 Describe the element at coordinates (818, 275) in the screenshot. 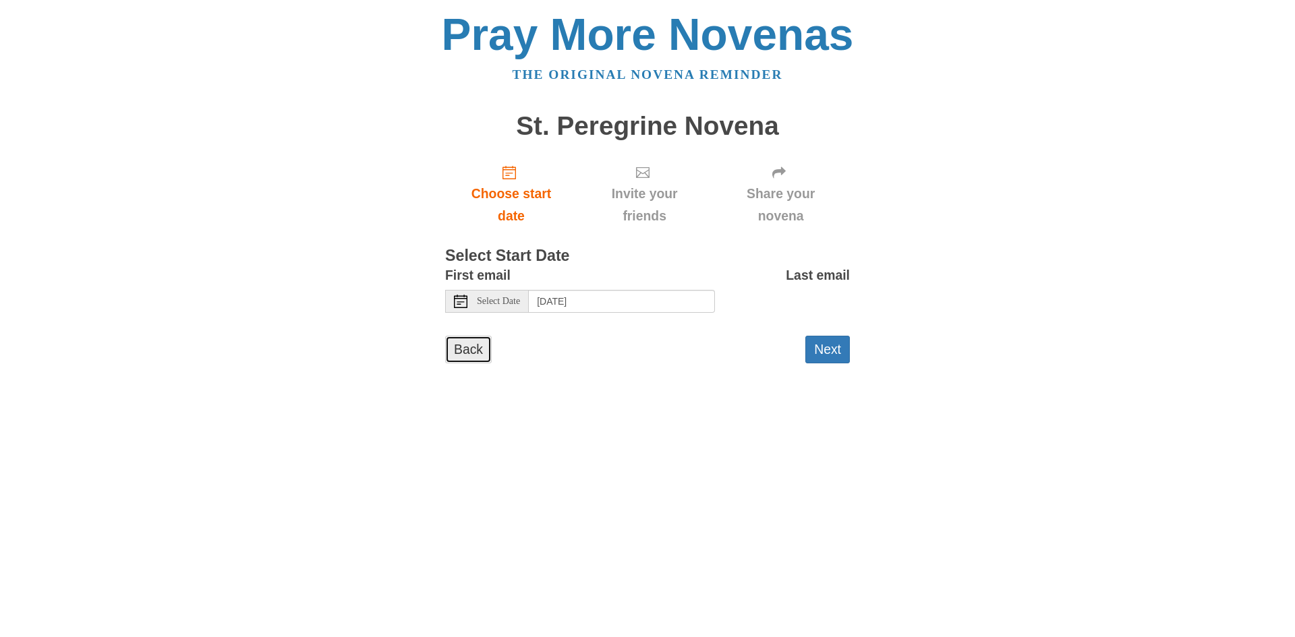

I see `label: Last email` at that location.